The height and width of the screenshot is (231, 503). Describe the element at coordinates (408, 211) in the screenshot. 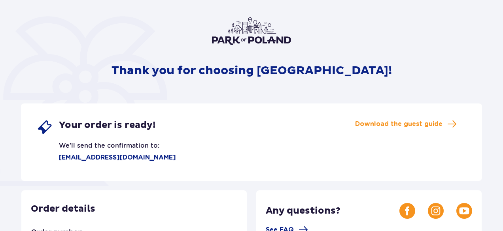

I see `img: Facebook` at that location.